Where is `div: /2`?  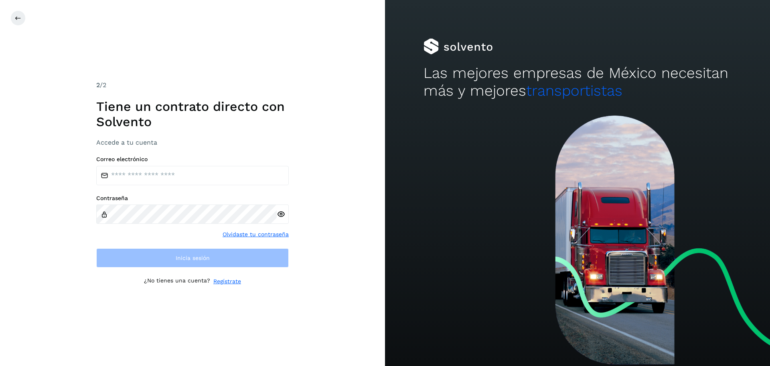
div: /2 is located at coordinates (193, 85).